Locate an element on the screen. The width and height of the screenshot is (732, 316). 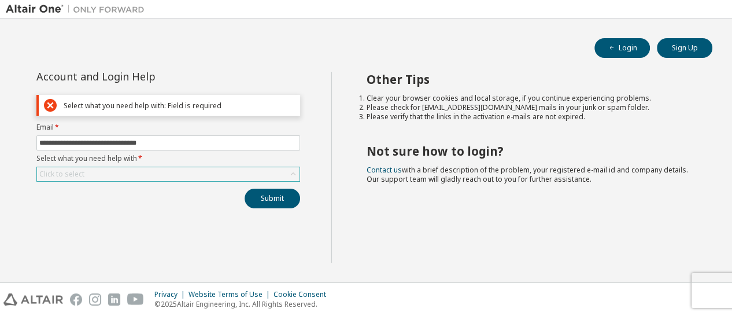
span: with a brief description of the problem, your registered e-mail id and company details. Our suppo... is located at coordinates (528, 174).